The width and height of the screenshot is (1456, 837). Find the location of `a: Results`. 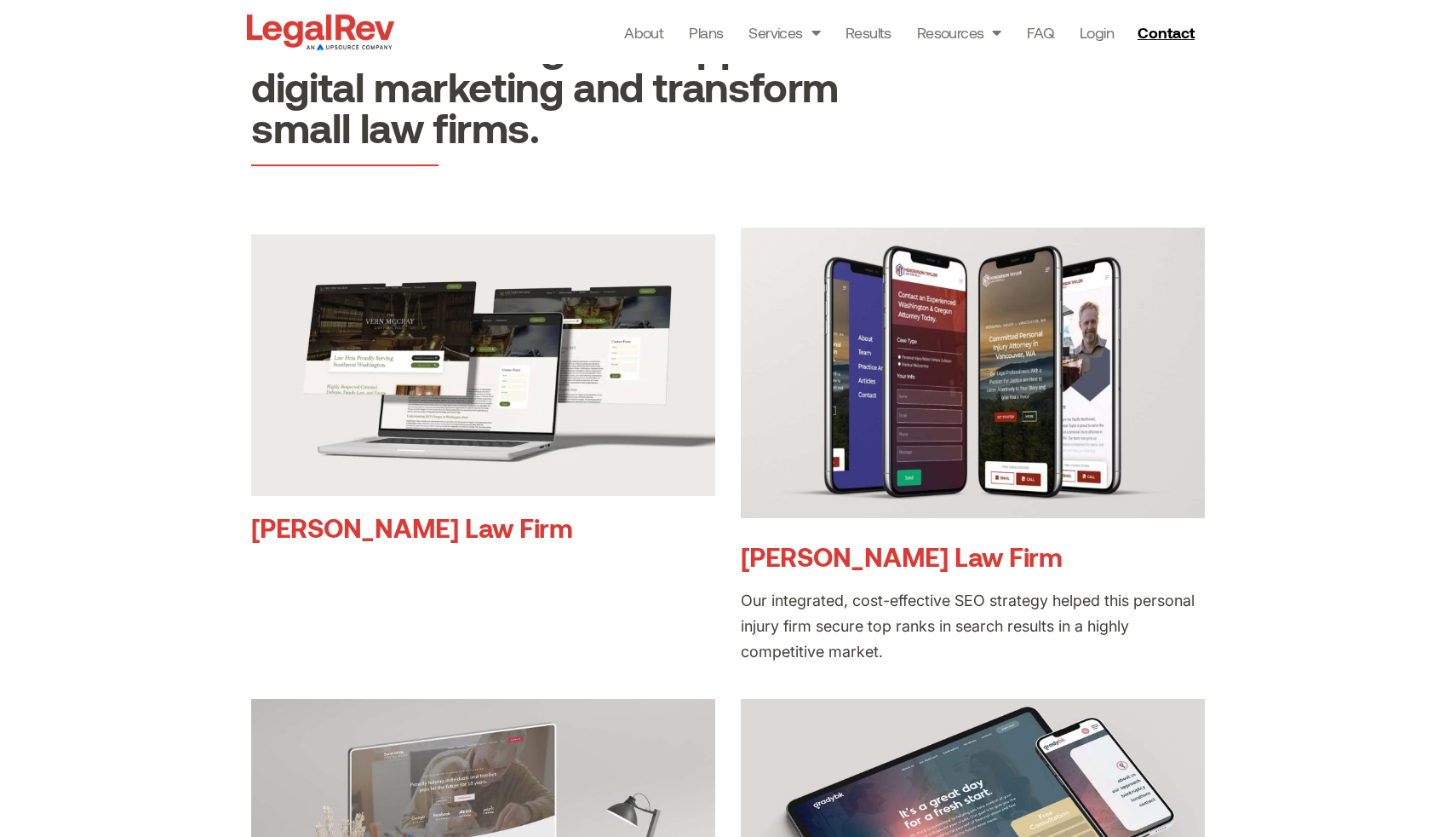

a: Results is located at coordinates (869, 32).